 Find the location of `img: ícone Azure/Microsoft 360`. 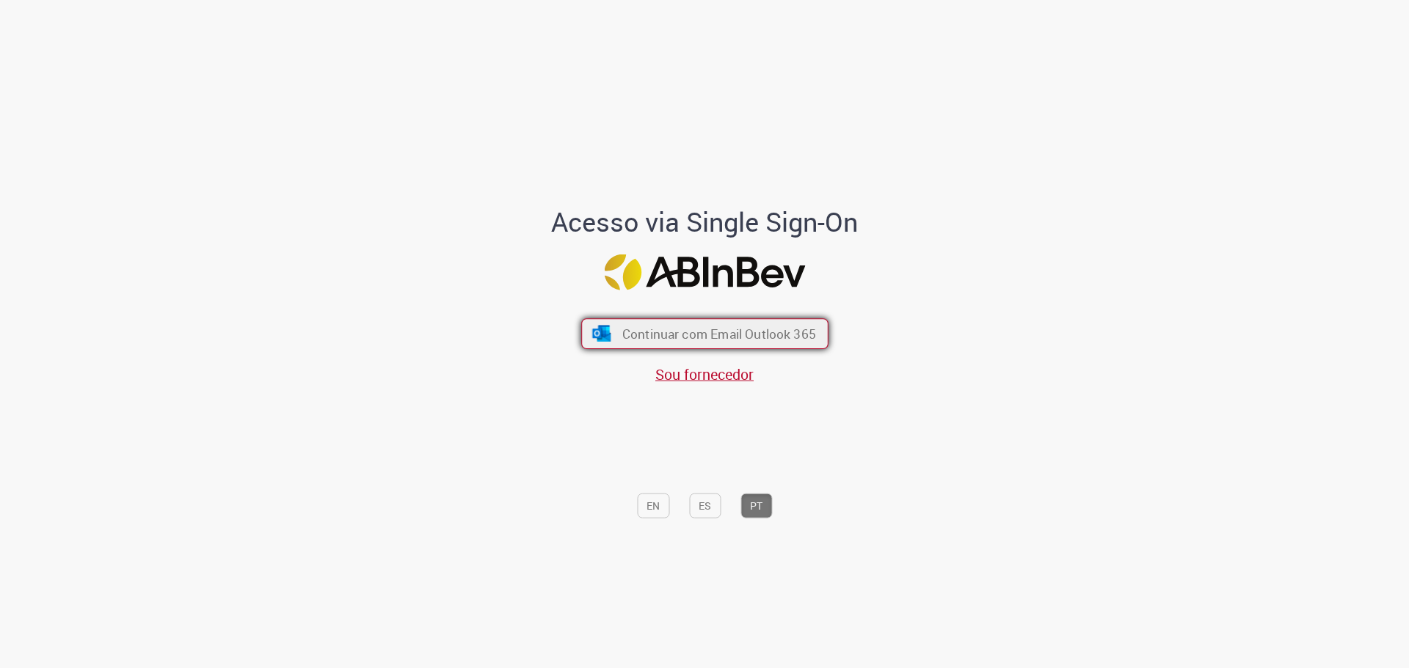

img: ícone Azure/Microsoft 360 is located at coordinates (601, 334).